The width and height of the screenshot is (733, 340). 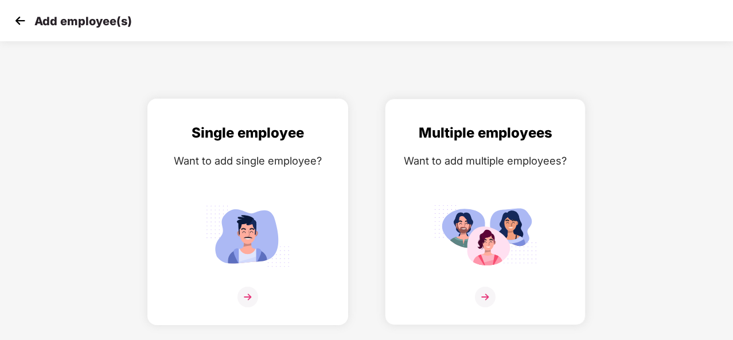 What do you see at coordinates (485, 161) in the screenshot?
I see `div: Want to add multiple employees?` at bounding box center [485, 161].